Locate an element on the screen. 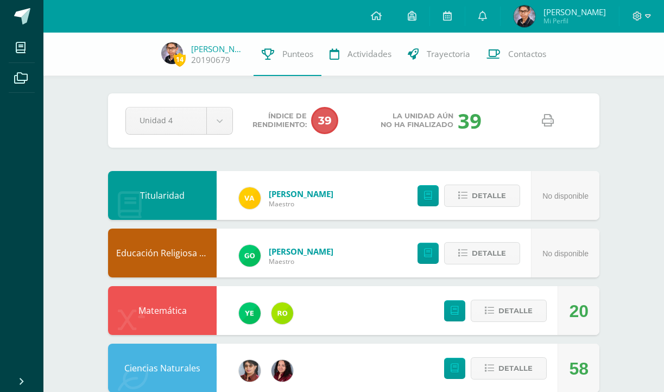  span: Punteos is located at coordinates (298, 54).